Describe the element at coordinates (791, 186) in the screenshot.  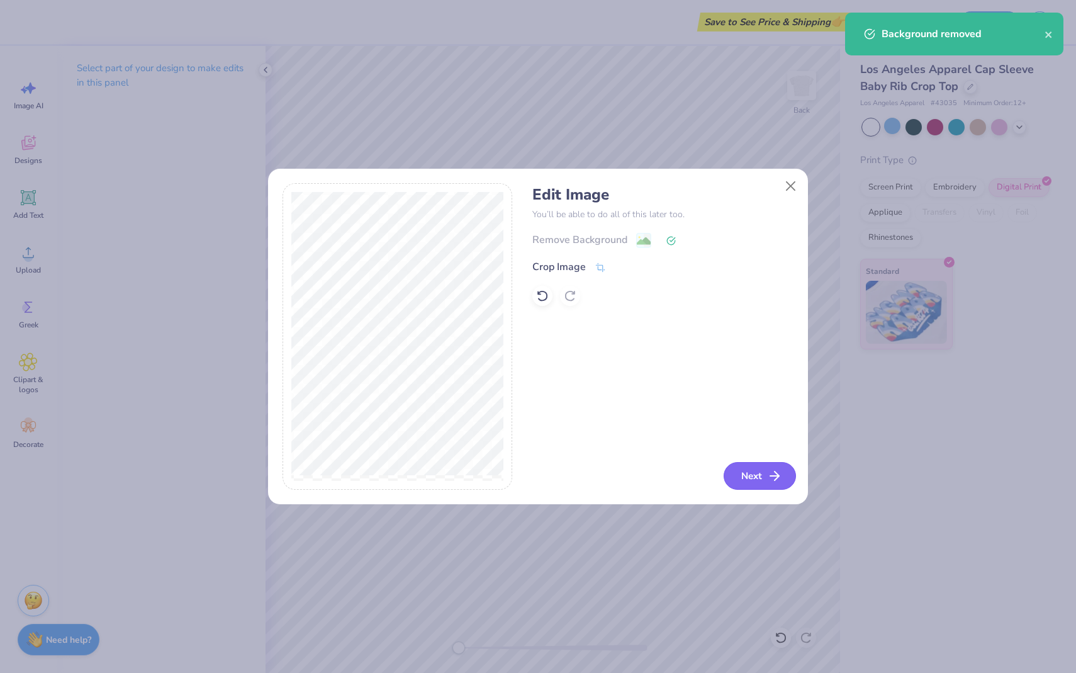
I see `button: Close` at that location.